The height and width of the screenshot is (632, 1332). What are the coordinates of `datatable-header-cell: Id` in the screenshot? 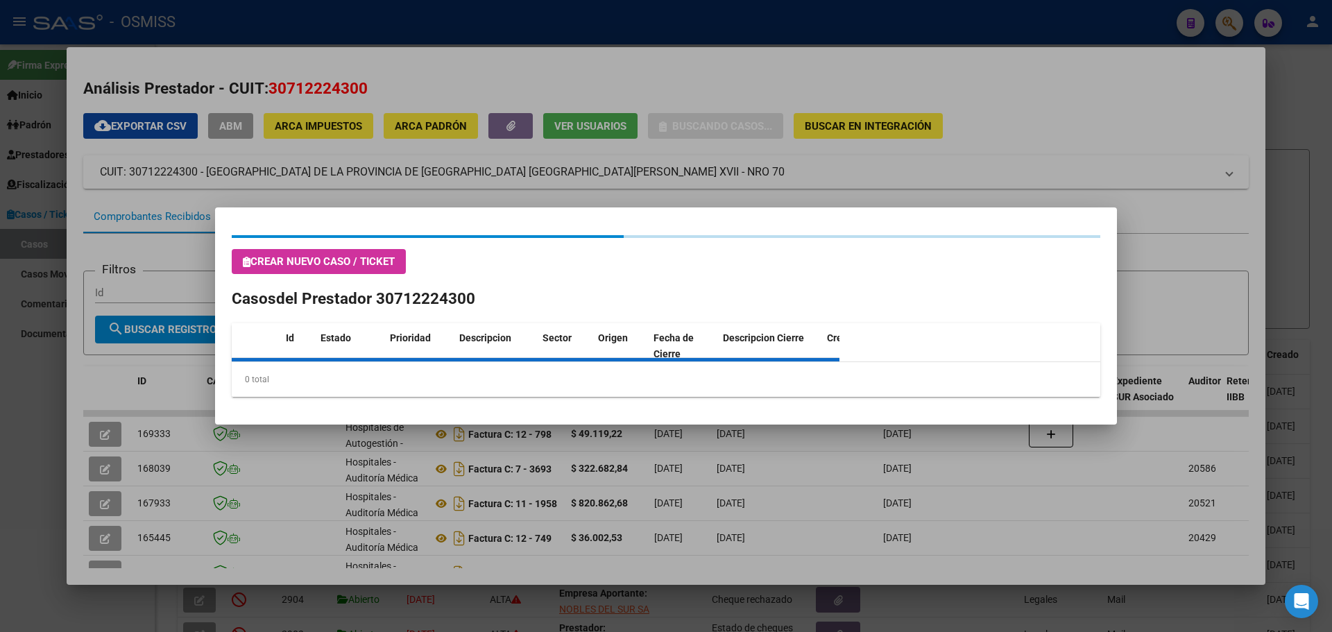 It's located at (298, 346).